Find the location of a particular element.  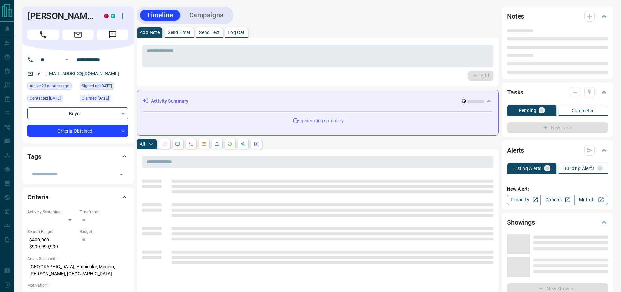

a: Property is located at coordinates (524, 199).